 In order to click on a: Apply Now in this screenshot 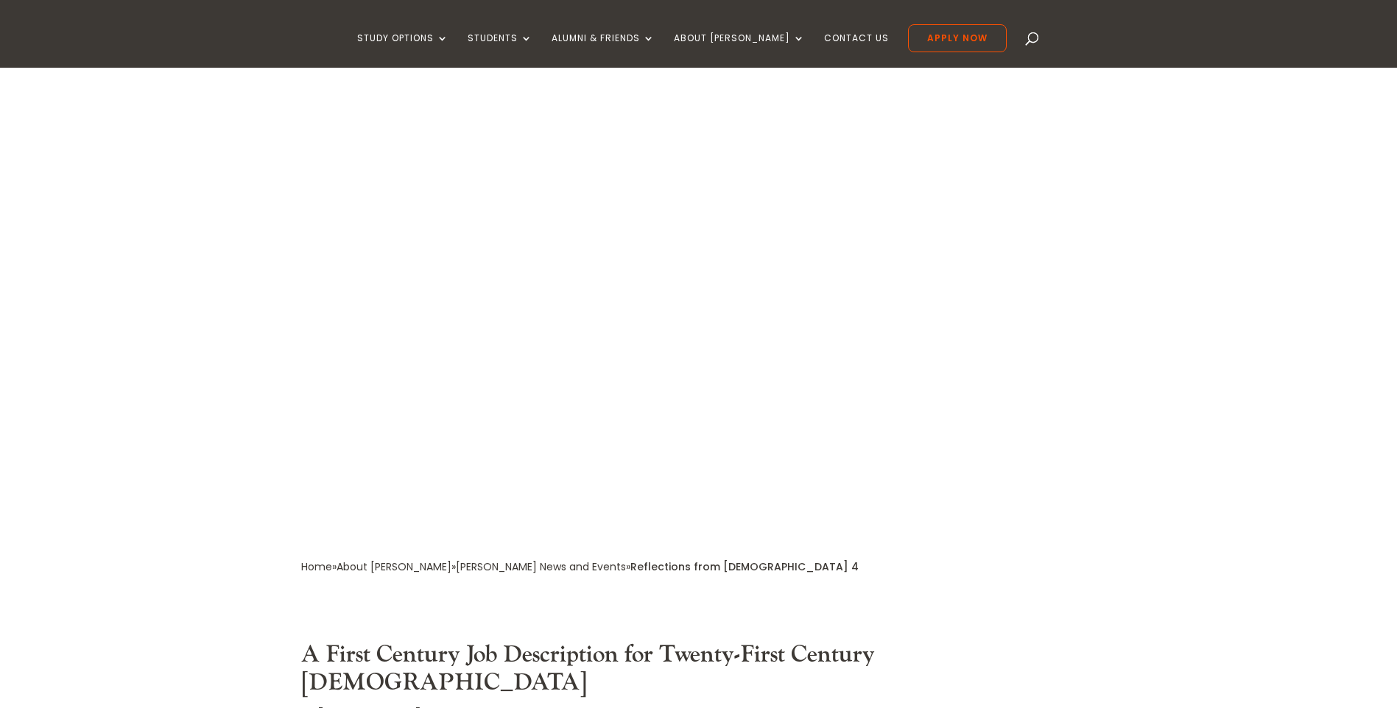, I will do `click(957, 38)`.